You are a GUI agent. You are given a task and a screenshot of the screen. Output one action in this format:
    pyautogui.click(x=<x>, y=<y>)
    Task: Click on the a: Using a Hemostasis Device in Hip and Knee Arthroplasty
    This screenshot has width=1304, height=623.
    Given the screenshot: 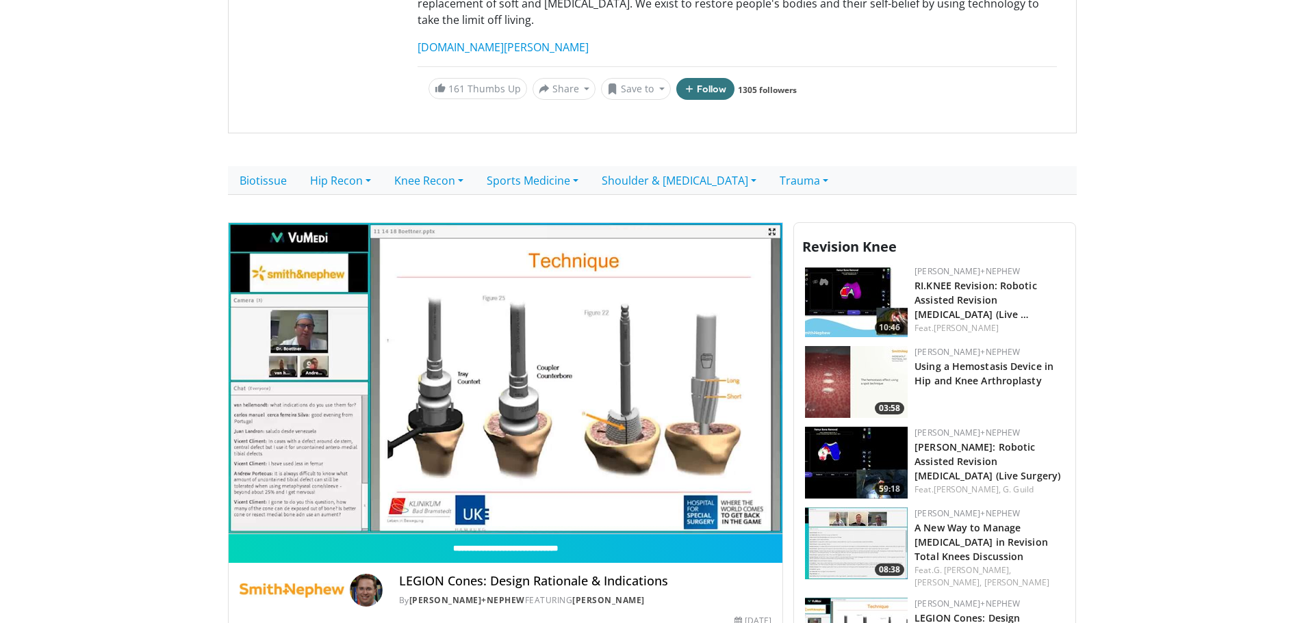 What is the action you would take?
    pyautogui.click(x=983, y=374)
    